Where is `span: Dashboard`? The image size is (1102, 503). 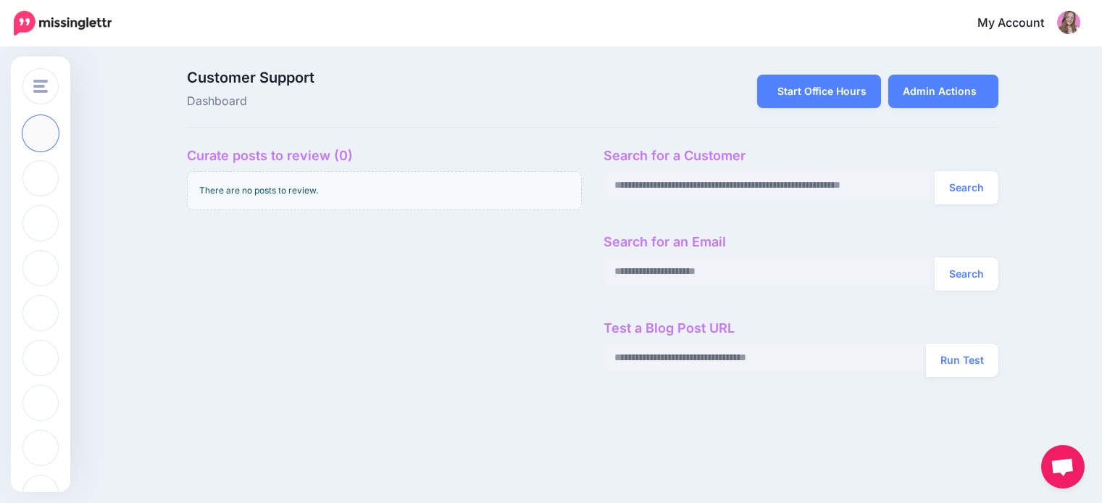 span: Dashboard is located at coordinates (453, 101).